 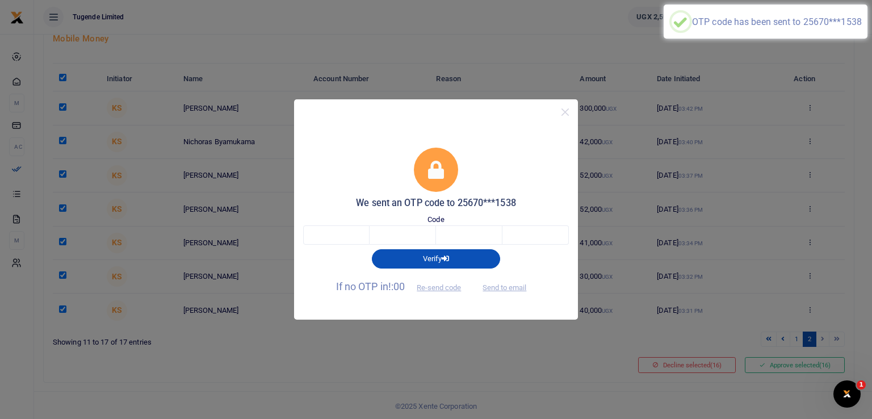 What do you see at coordinates (436, 220) in the screenshot?
I see `label: Code` at bounding box center [436, 220].